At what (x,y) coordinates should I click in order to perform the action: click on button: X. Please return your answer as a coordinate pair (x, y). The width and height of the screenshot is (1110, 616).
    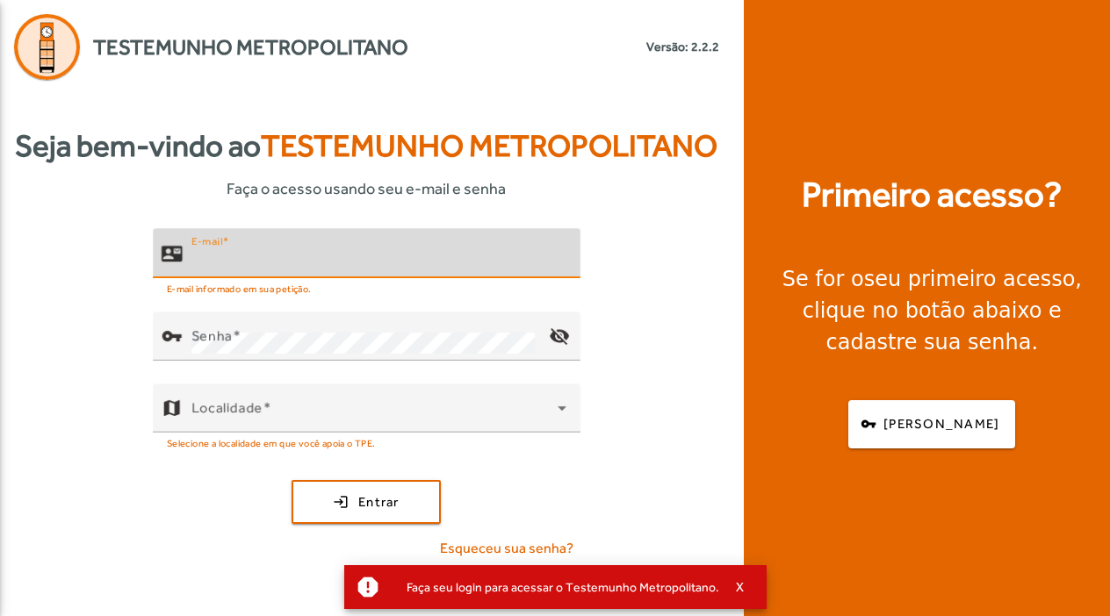
    Looking at the image, I should click on (741, 587).